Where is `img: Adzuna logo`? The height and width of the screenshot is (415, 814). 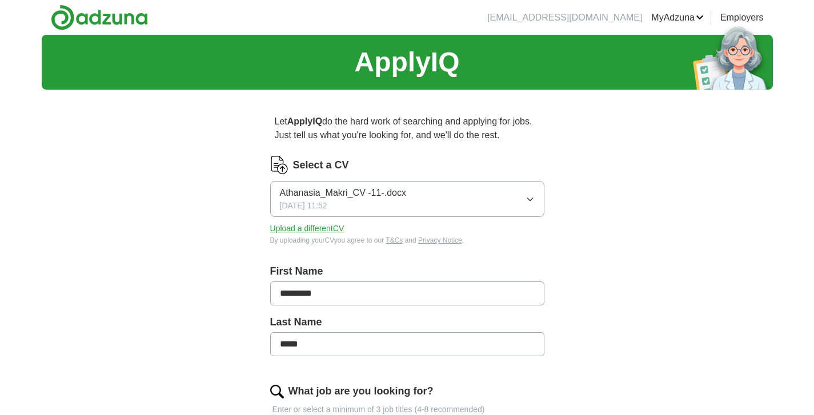 img: Adzuna logo is located at coordinates (99, 17).